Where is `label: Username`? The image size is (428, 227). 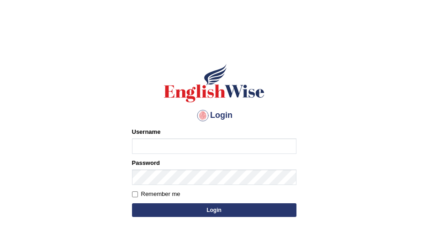 label: Username is located at coordinates (146, 131).